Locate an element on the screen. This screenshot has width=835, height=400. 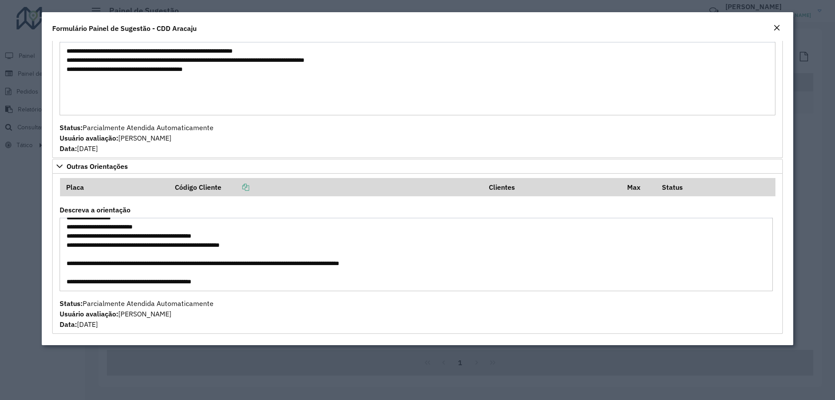
div: Outras Orientações is located at coordinates (418, 254).